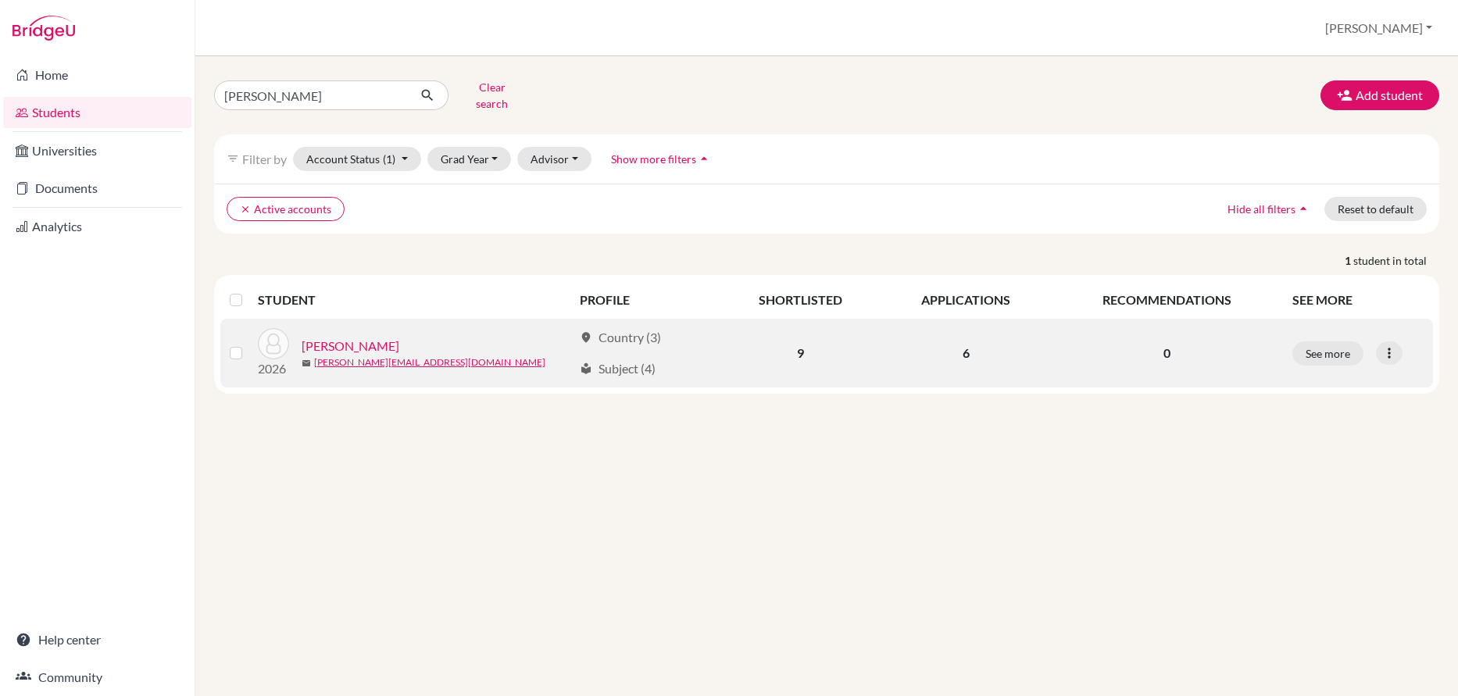  What do you see at coordinates (245, 209) in the screenshot?
I see `i: clear` at bounding box center [245, 209].